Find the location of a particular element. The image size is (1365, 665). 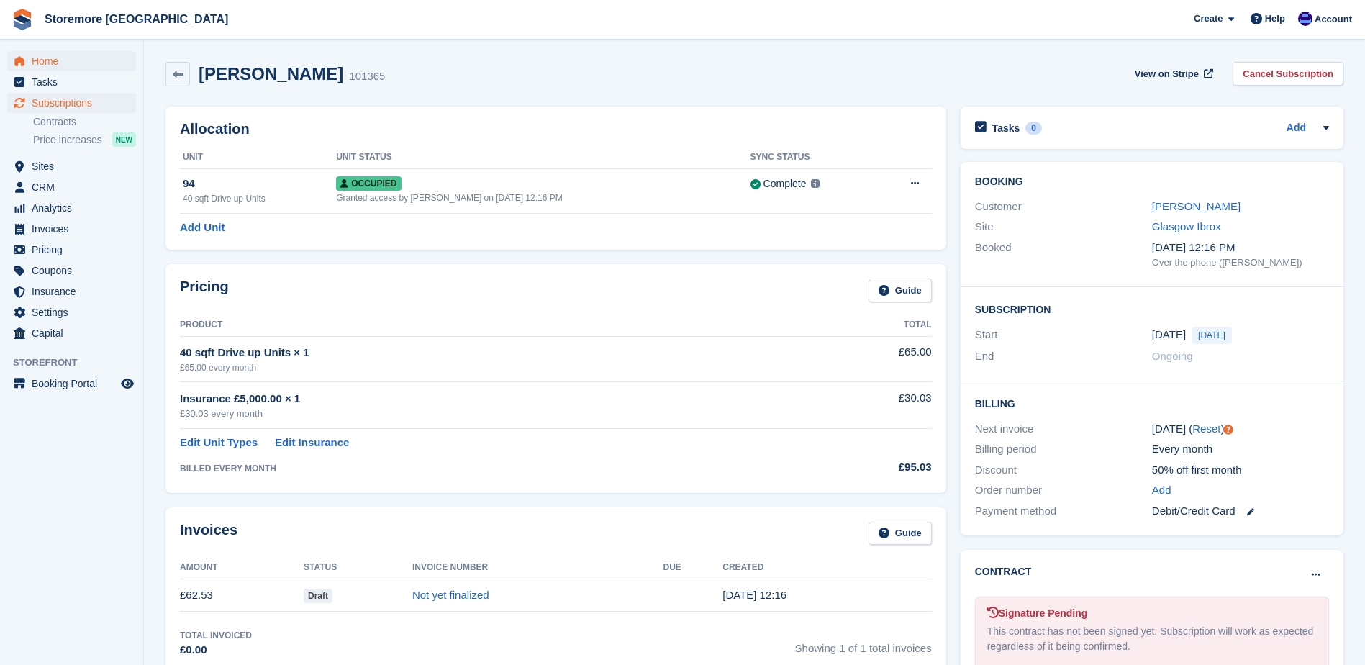

th: Unit Status is located at coordinates (543, 158).